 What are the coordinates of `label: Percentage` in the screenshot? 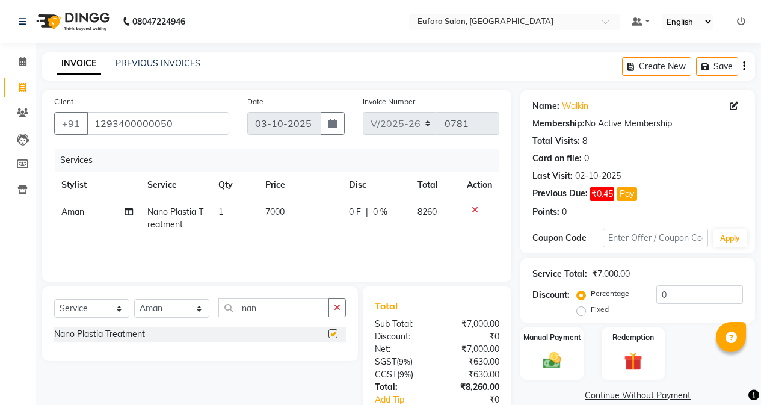 It's located at (610, 293).